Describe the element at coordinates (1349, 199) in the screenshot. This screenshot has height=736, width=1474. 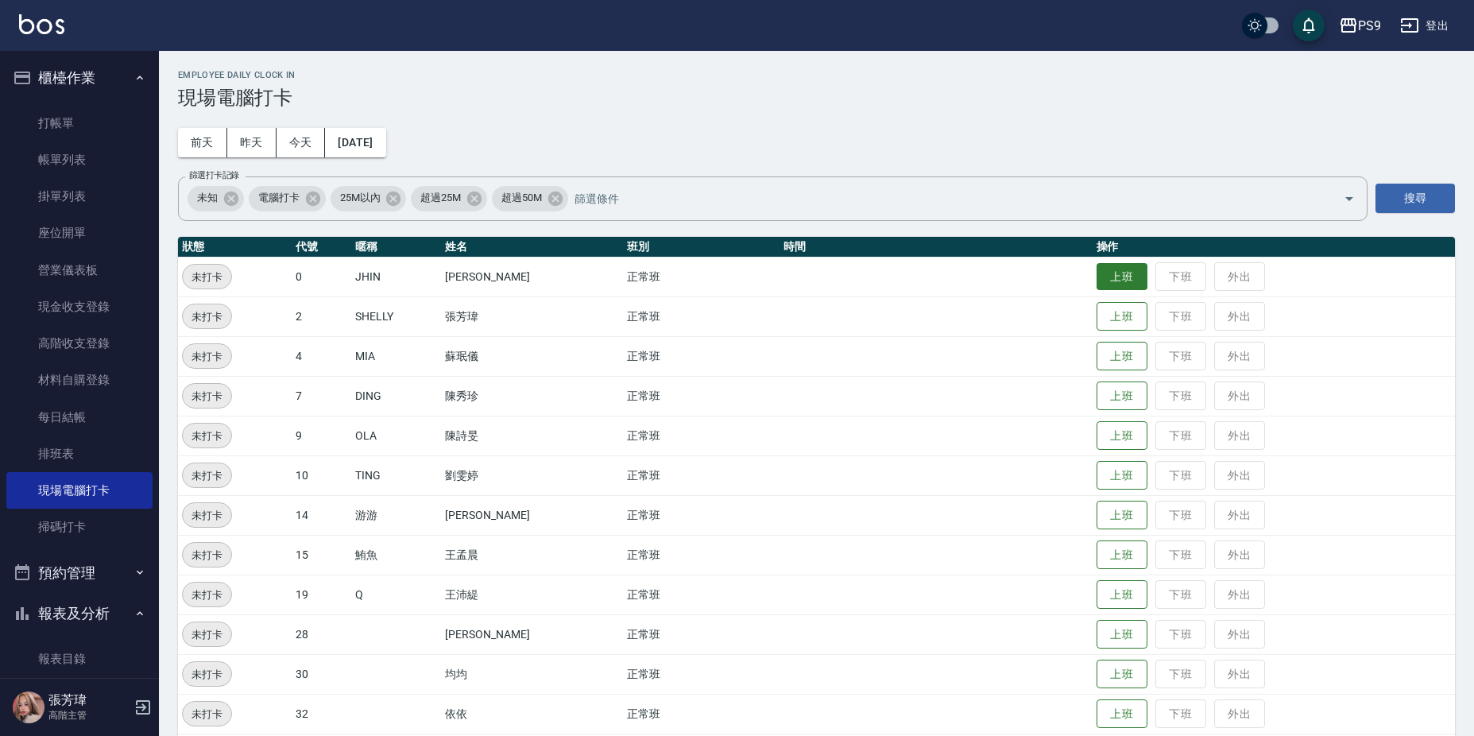
I see `button: Open` at that location.